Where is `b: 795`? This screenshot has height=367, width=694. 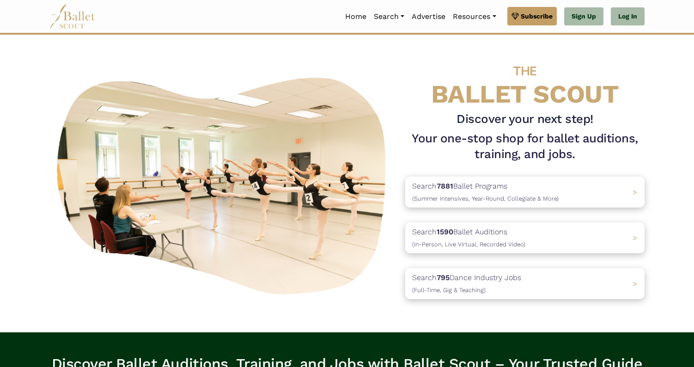 b: 795 is located at coordinates (443, 277).